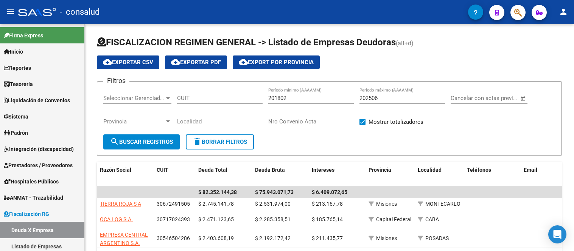  I want to click on button: Open calendar, so click(523, 99).